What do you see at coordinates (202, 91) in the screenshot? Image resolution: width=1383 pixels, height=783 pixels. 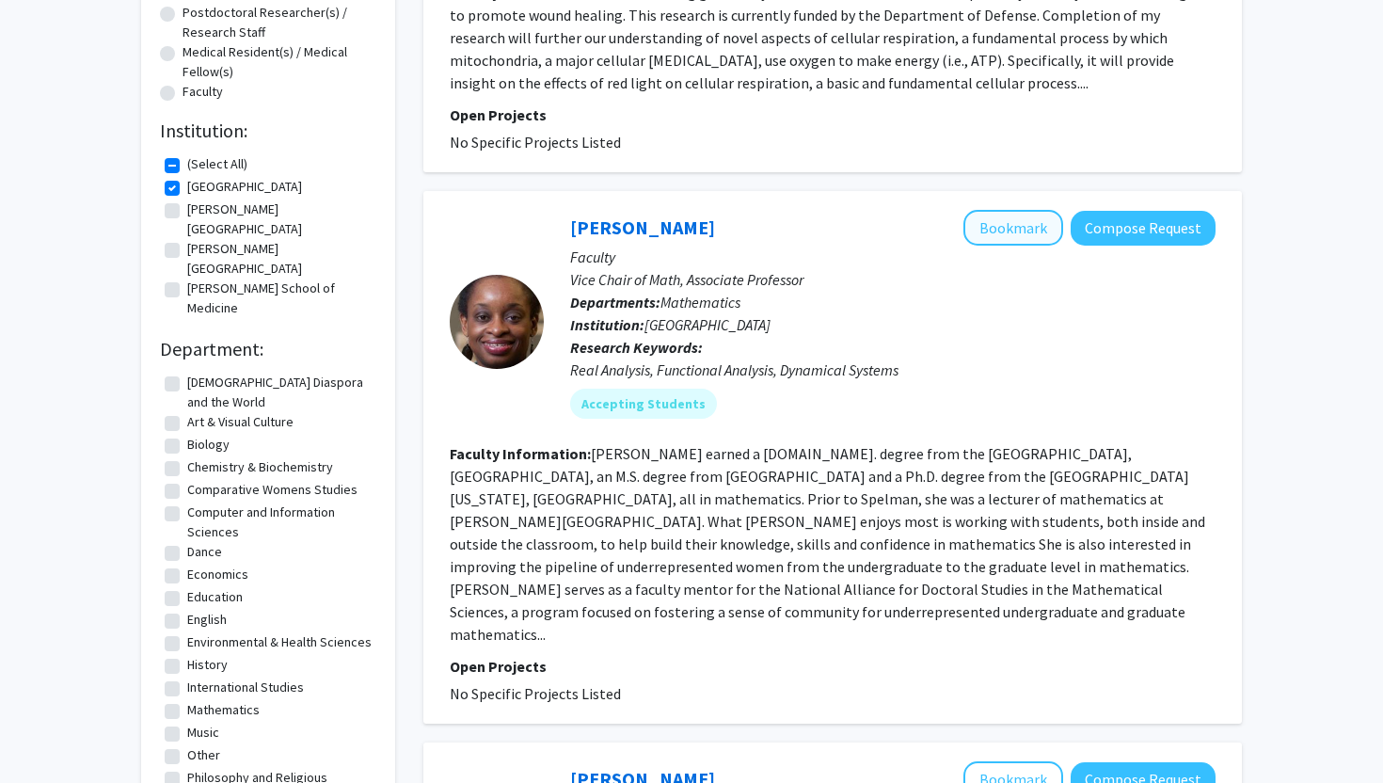 I see `label: Faculty` at bounding box center [202, 91].